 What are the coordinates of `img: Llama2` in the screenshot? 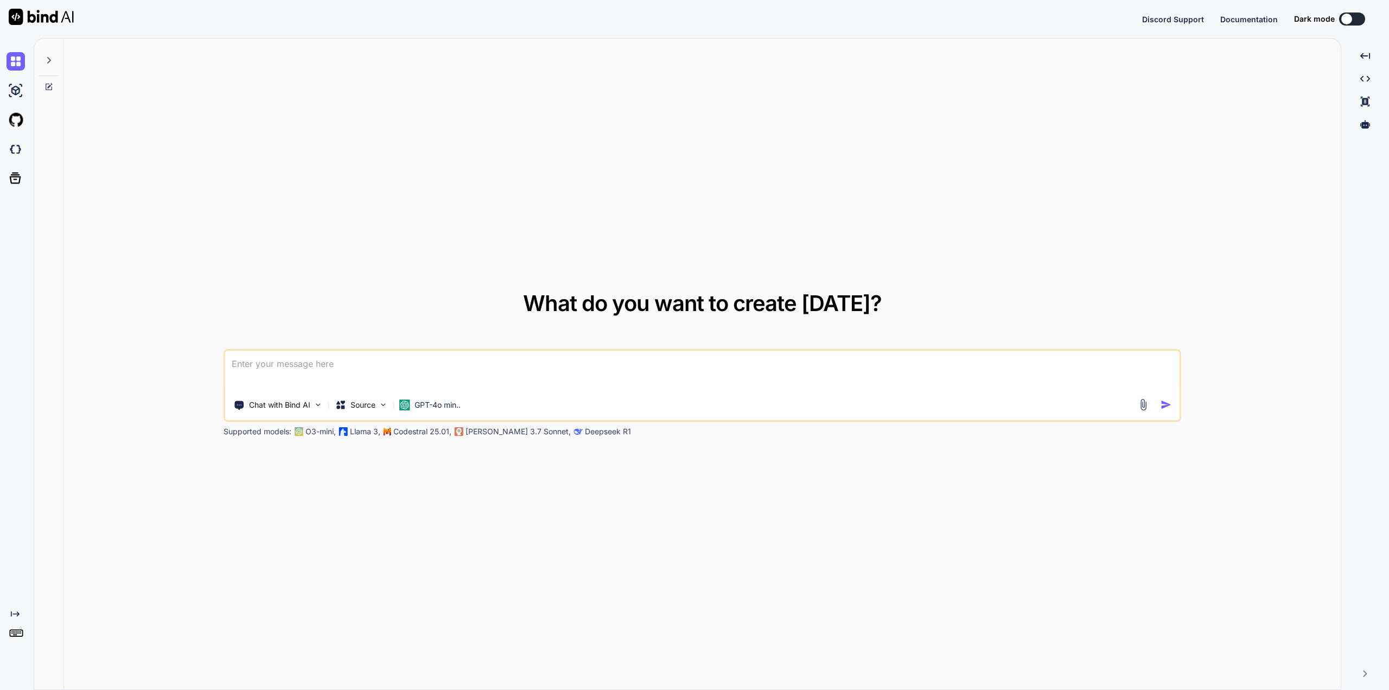 It's located at (343, 431).